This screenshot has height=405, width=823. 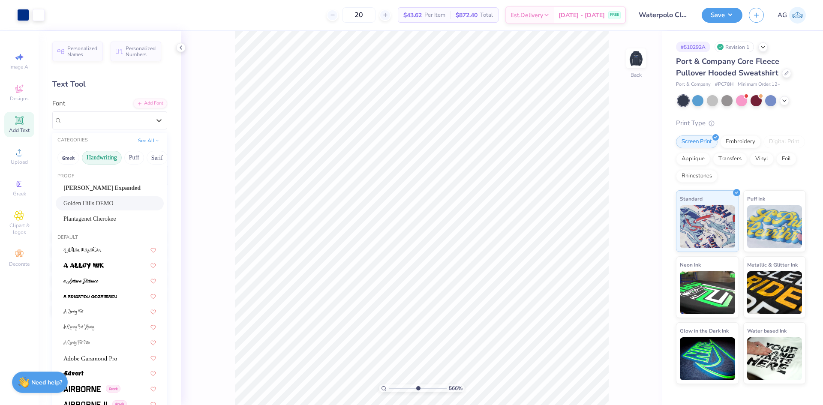 I want to click on span: $43.62, so click(x=412, y=15).